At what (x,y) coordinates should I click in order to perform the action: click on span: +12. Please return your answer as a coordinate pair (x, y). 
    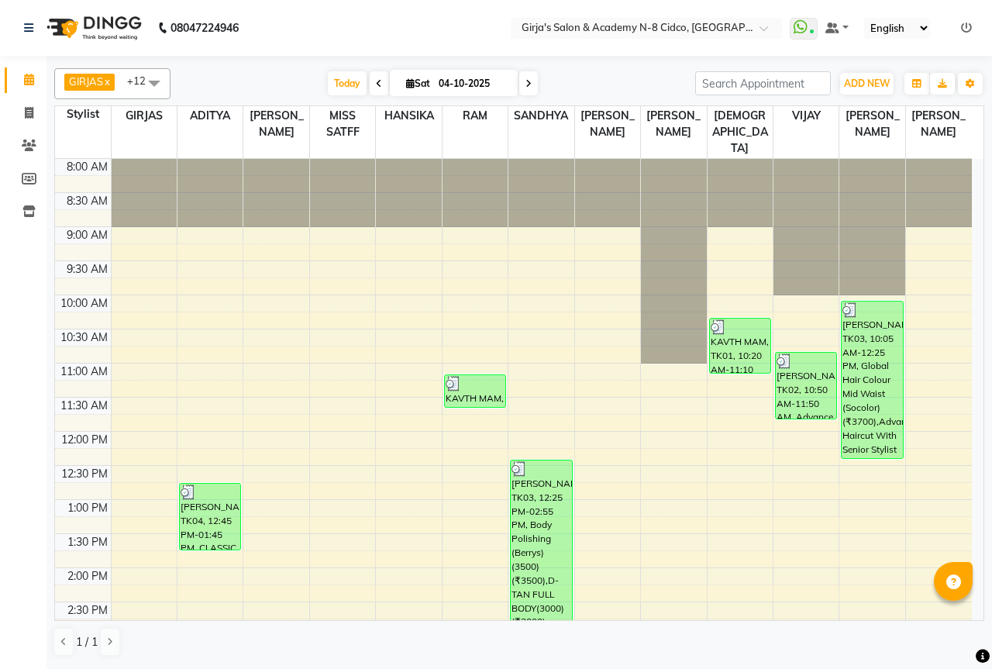
    Looking at the image, I should click on (142, 81).